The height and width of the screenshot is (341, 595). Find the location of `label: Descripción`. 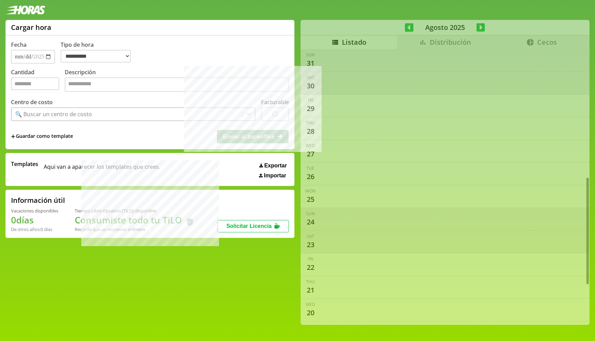

label: Descripción is located at coordinates (177, 81).